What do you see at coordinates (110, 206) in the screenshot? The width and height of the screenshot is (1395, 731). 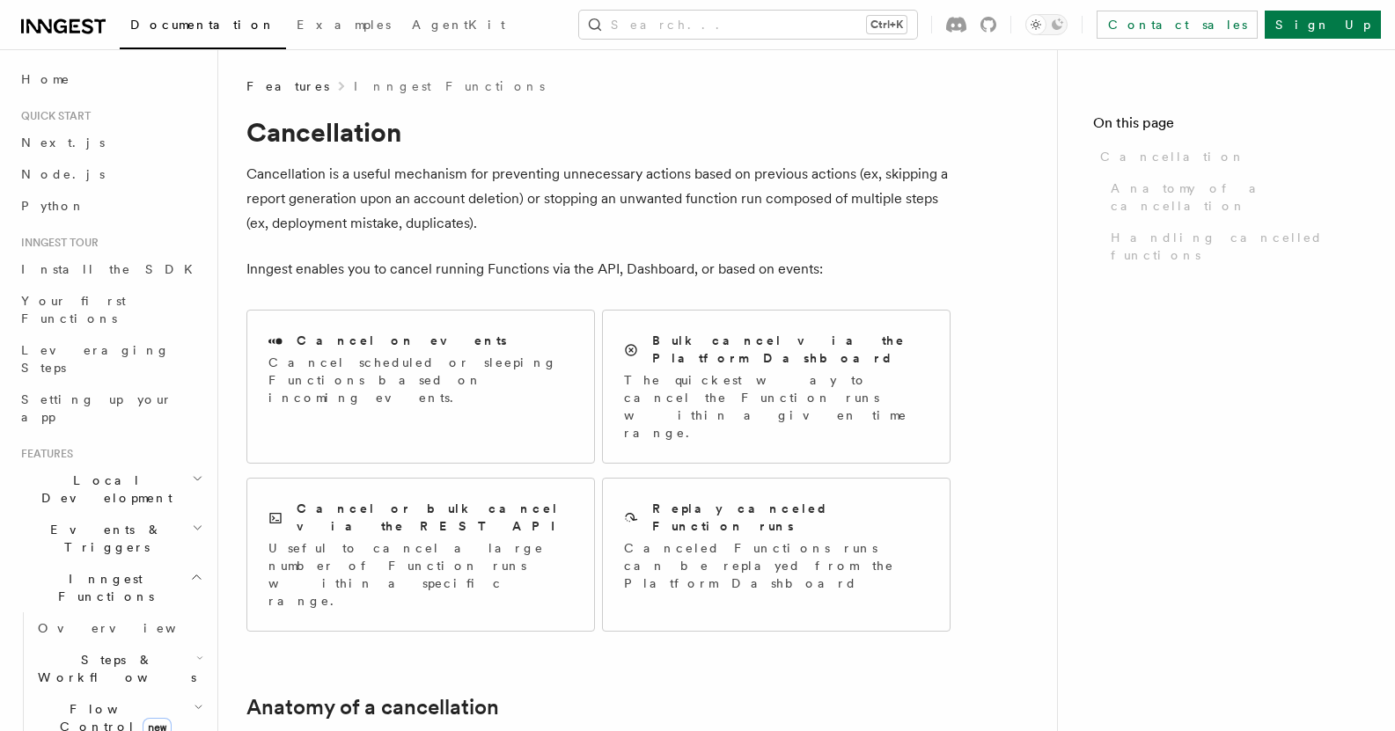 I see `a: Python` at bounding box center [110, 206].